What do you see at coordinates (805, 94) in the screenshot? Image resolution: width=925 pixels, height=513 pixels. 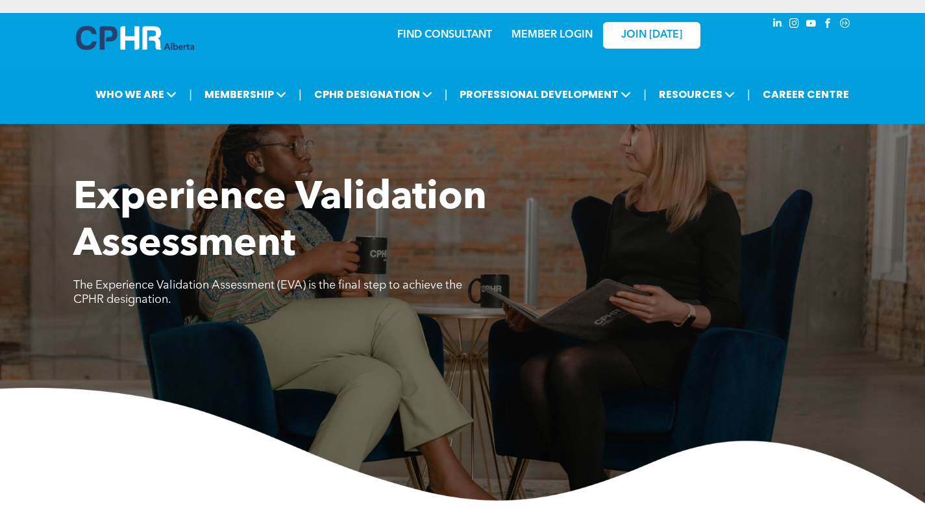 I see `a: CAREER CENTRE` at bounding box center [805, 94].